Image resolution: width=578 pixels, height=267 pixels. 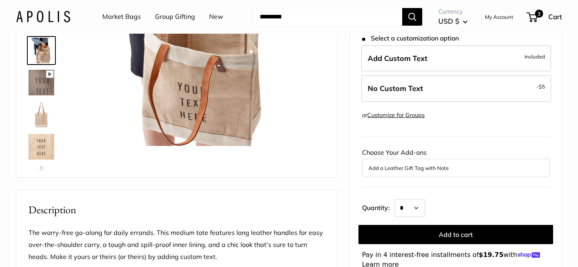 I want to click on label: Leave Blank, so click(x=456, y=89).